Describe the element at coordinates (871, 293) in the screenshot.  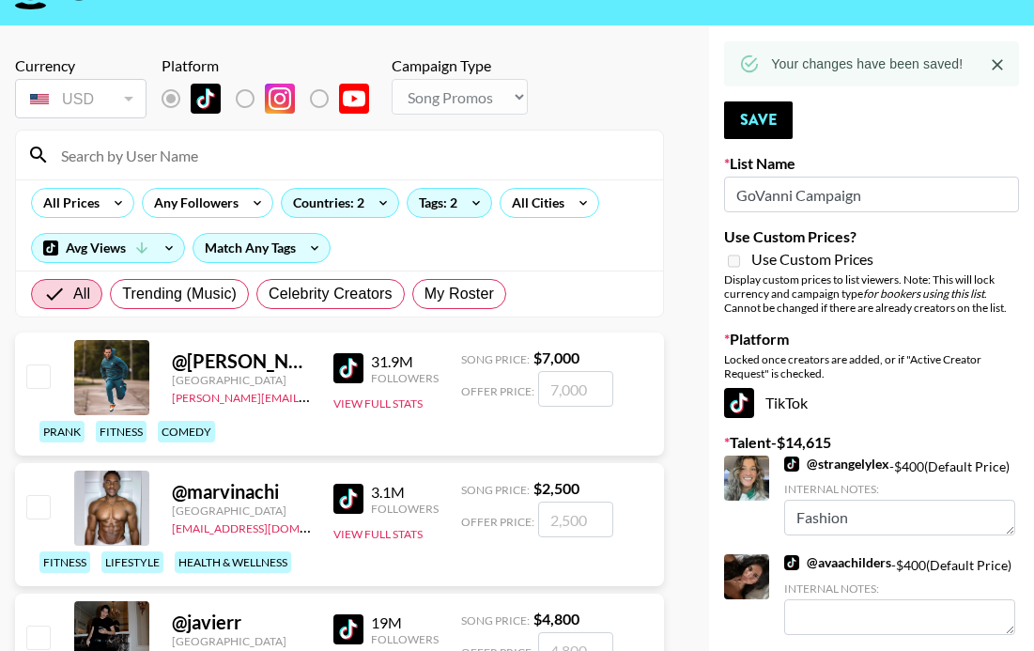
I see `div: Display custom prices to list viewers. Note: This will lock currency and campaign type . Cannot b...` at that location.